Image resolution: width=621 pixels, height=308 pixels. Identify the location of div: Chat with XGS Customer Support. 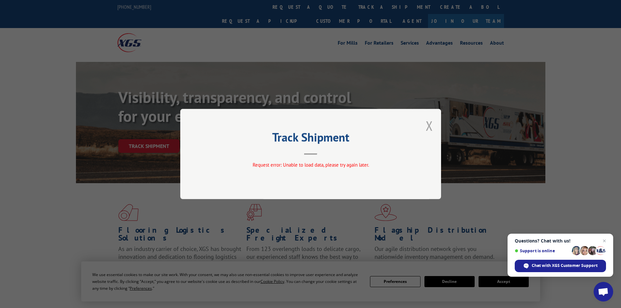
(561, 266).